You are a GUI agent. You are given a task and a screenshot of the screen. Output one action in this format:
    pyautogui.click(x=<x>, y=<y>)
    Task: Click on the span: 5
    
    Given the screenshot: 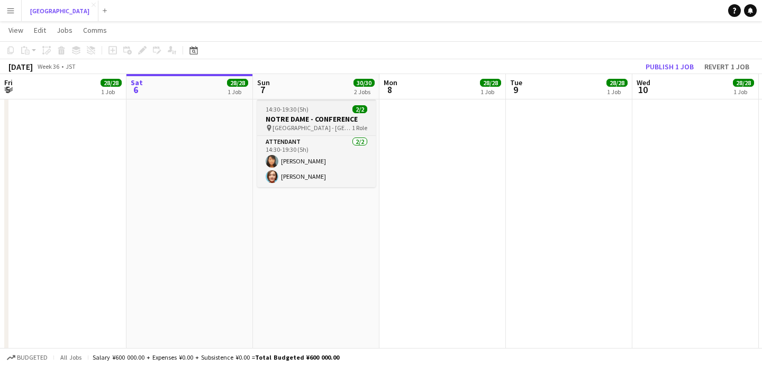 What is the action you would take?
    pyautogui.click(x=7, y=89)
    